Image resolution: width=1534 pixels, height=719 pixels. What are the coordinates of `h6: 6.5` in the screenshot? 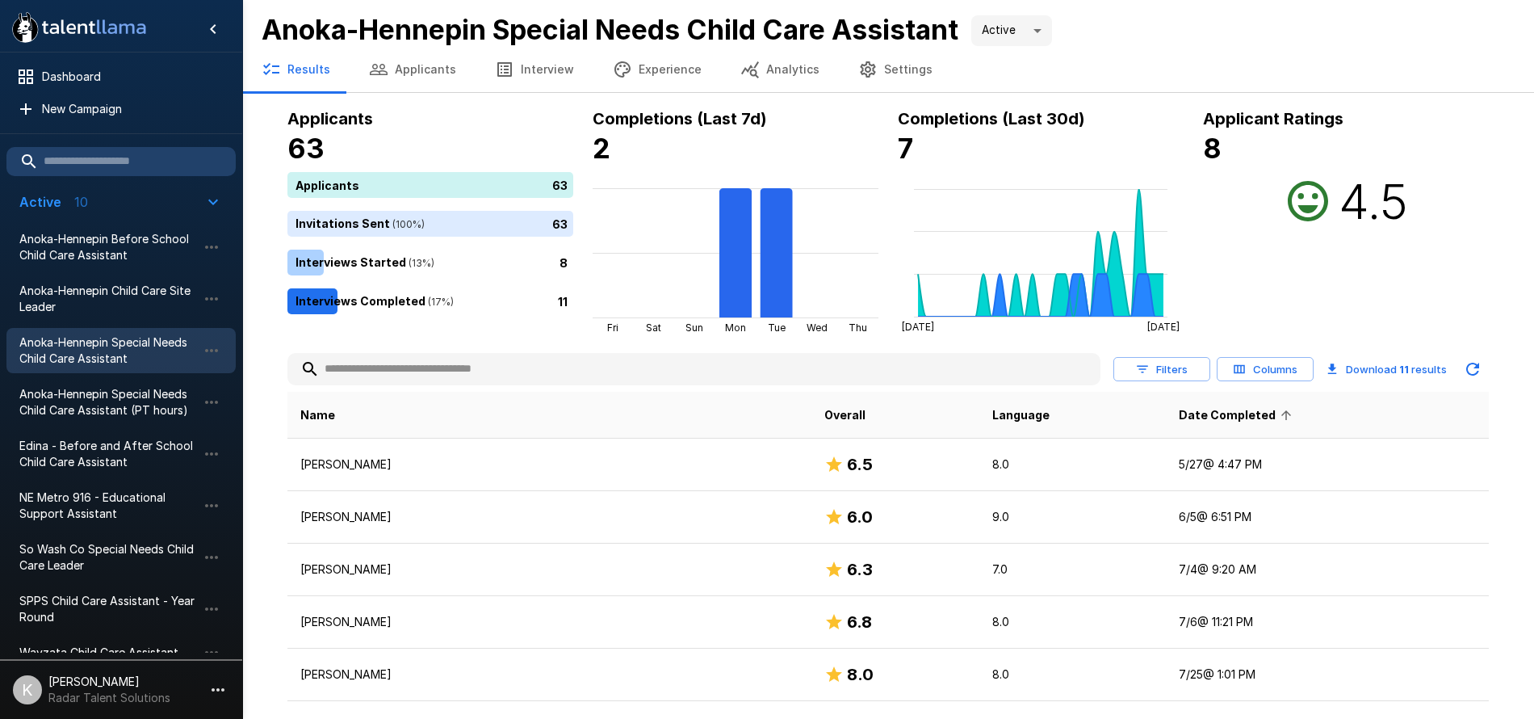 It's located at (860, 464).